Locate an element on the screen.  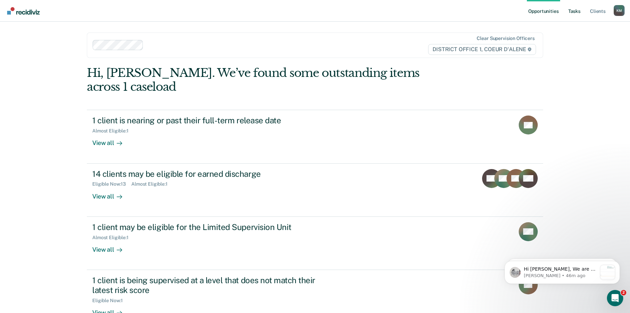
div: 1 client is being supervised at a level that does not match their latest risk score is located at coordinates (211, 285).